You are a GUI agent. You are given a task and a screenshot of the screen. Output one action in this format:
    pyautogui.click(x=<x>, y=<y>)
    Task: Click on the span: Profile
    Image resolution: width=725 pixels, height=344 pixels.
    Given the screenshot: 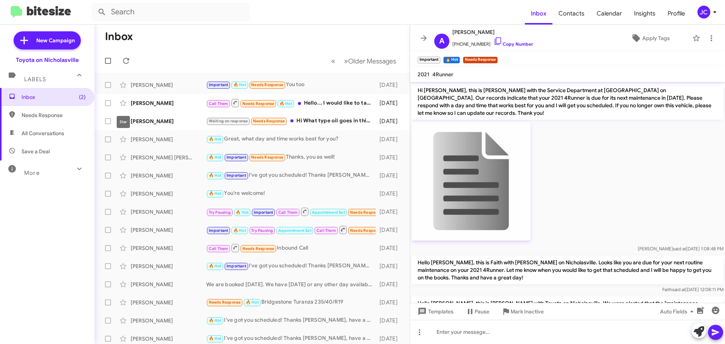 What is the action you would take?
    pyautogui.click(x=677, y=14)
    